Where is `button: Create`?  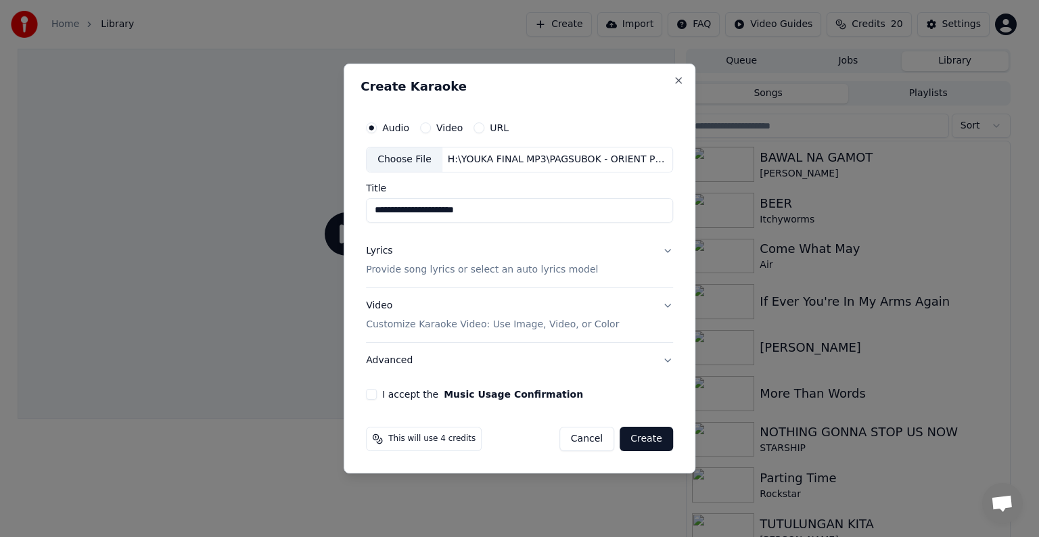 button: Create is located at coordinates (646, 439).